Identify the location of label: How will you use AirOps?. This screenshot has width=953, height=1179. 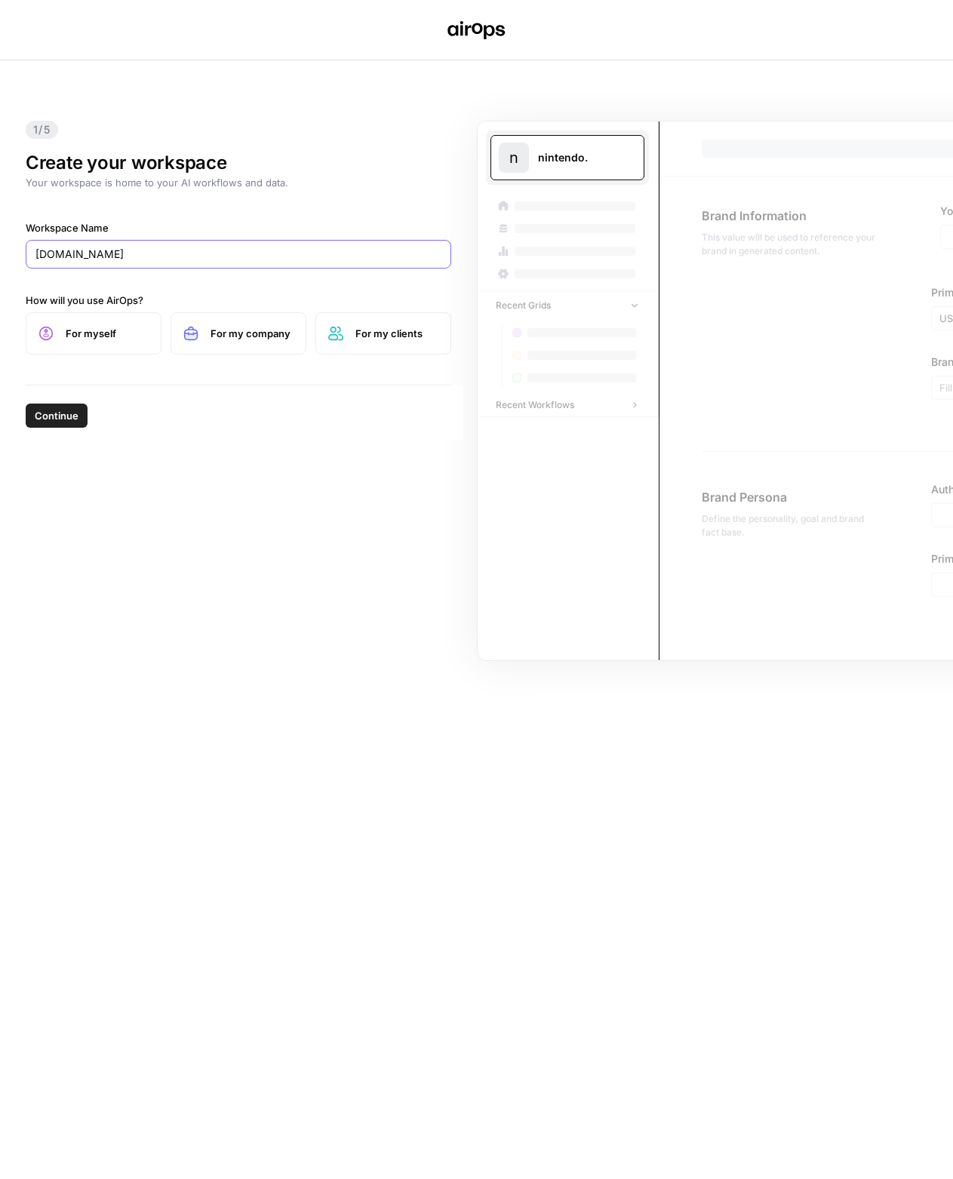
(238, 300).